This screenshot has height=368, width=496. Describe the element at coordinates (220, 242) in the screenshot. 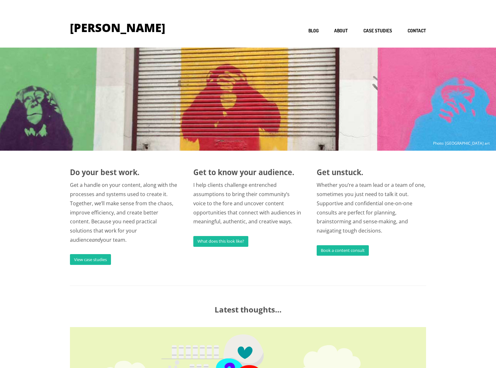

I see `a: What does this look like?` at that location.